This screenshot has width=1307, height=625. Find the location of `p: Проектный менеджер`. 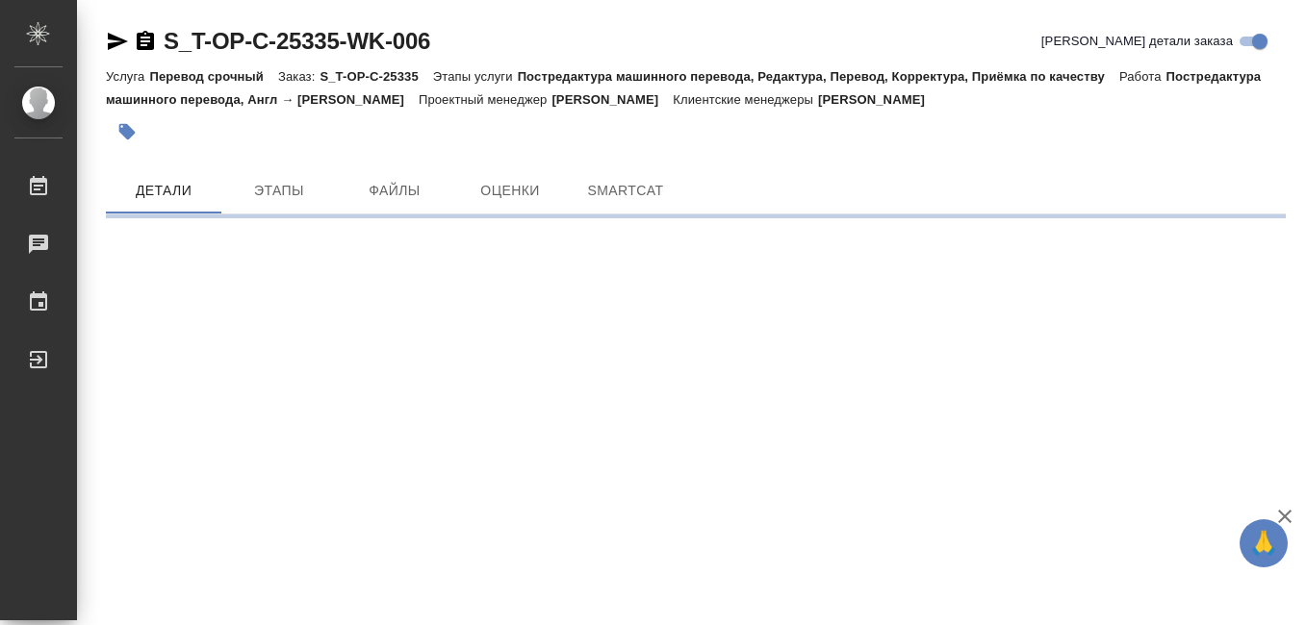

p: Проектный менеджер is located at coordinates (485, 99).